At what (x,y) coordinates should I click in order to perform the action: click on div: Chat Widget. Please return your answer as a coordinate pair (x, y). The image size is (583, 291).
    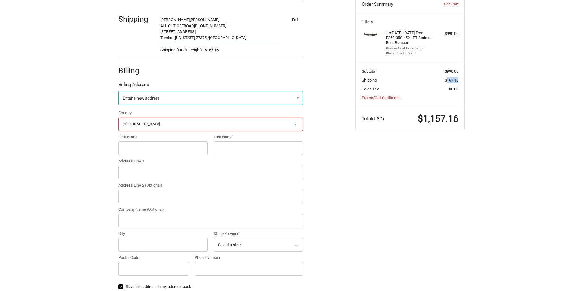
    Looking at the image, I should click on (567, 277).